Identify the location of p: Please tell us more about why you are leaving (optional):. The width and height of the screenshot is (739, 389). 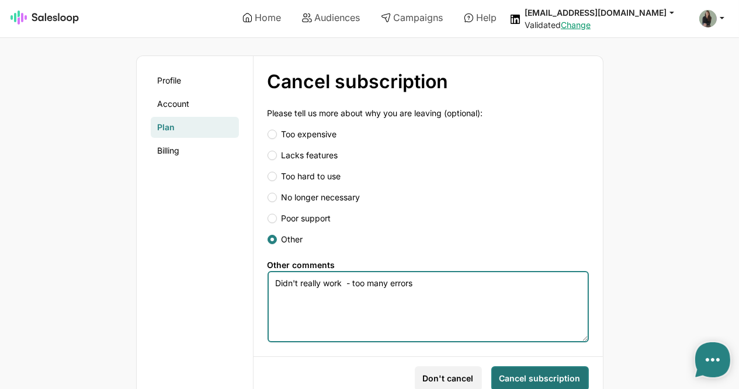
(428, 113).